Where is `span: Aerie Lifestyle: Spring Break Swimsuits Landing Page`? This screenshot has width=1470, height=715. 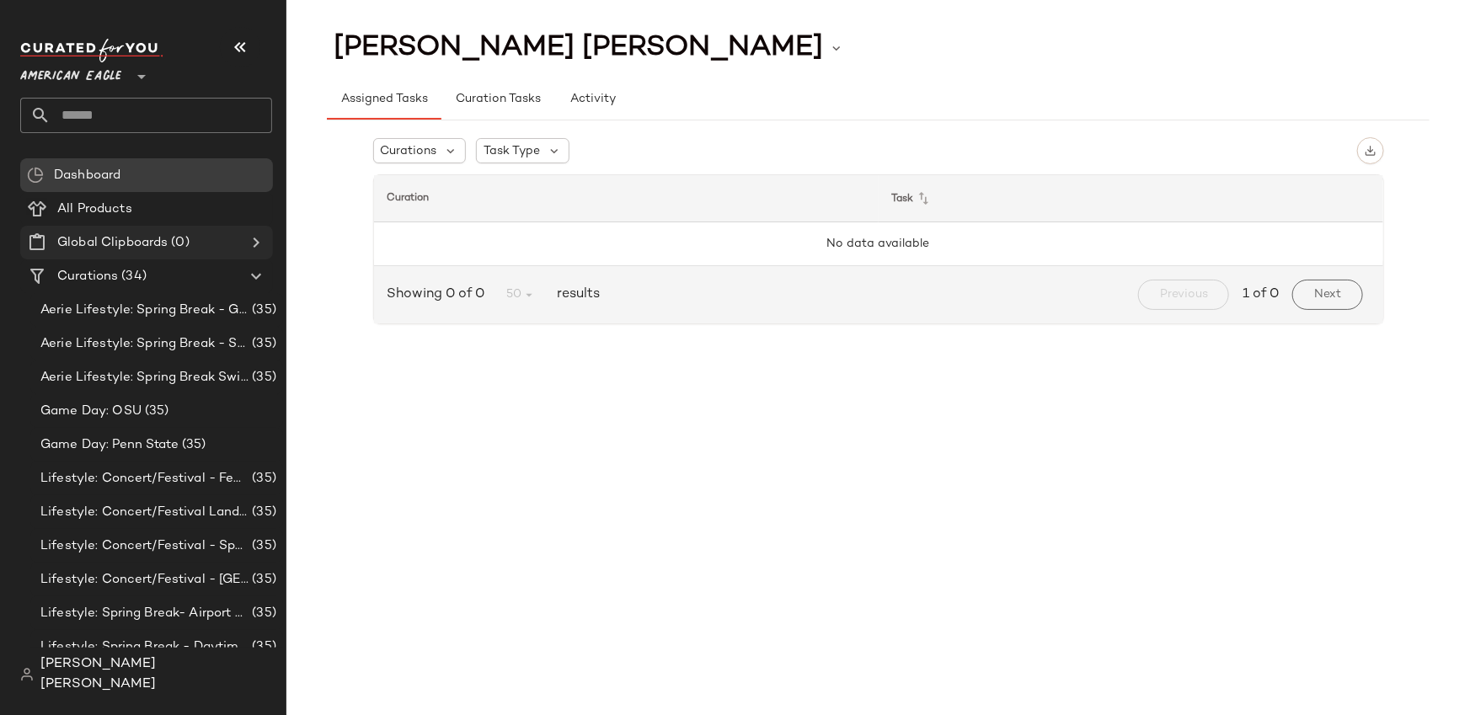
span: Aerie Lifestyle: Spring Break Swimsuits Landing Page is located at coordinates (144, 377).